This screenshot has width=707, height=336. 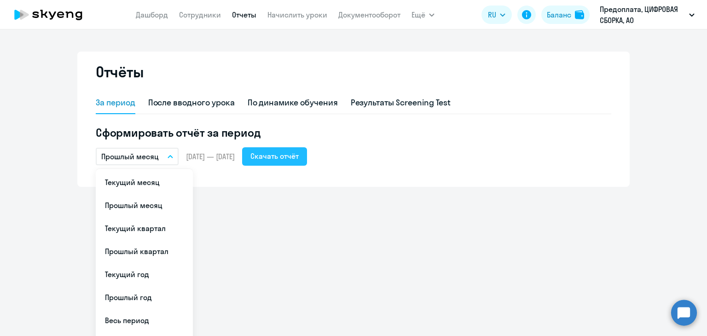 I want to click on a: Отчеты, so click(x=244, y=15).